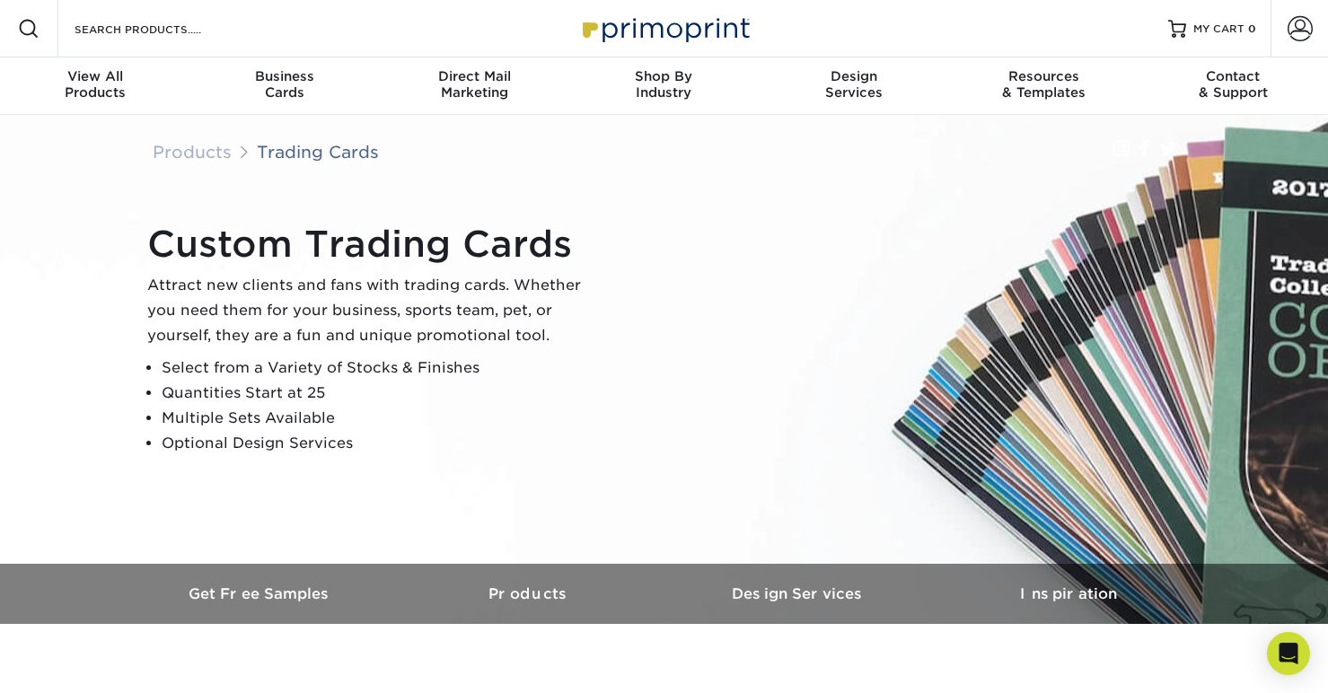 The width and height of the screenshot is (1328, 693). I want to click on span: Design, so click(853, 76).